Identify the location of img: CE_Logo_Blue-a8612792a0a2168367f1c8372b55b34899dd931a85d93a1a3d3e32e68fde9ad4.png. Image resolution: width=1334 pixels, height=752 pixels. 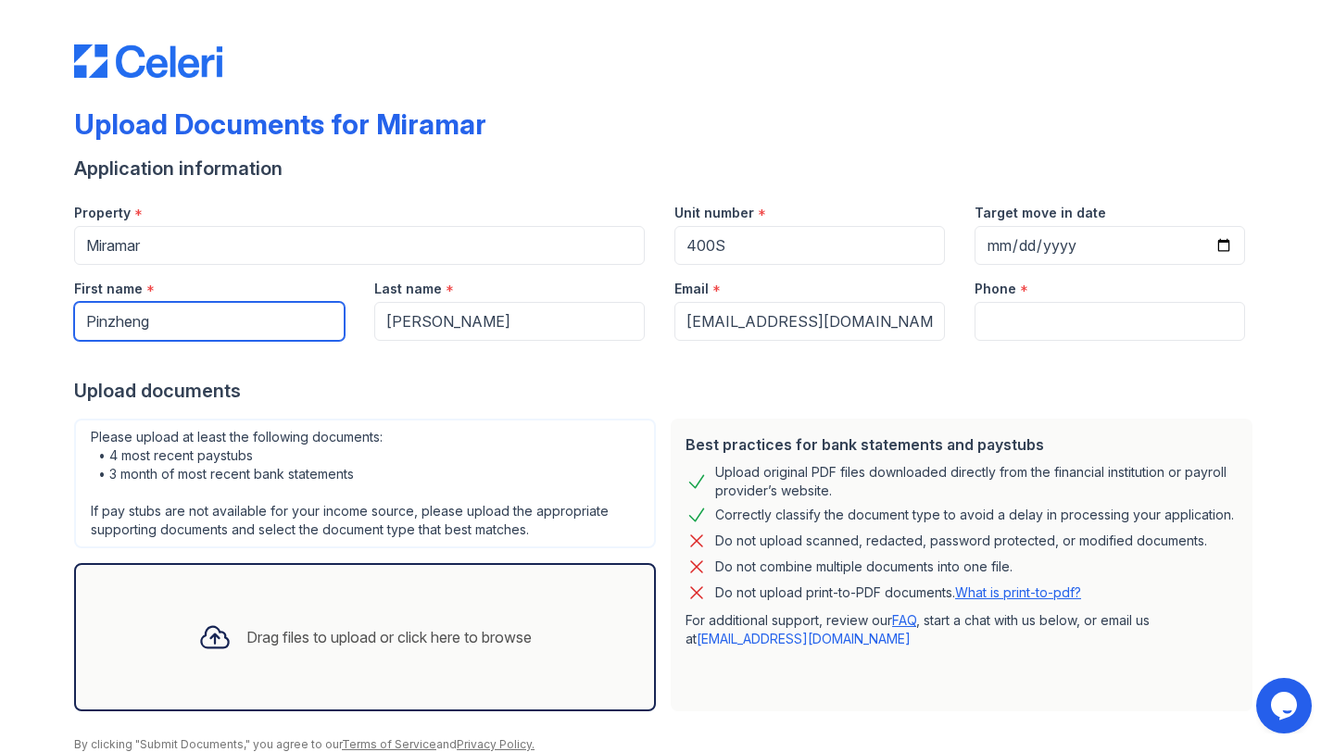
(148, 61).